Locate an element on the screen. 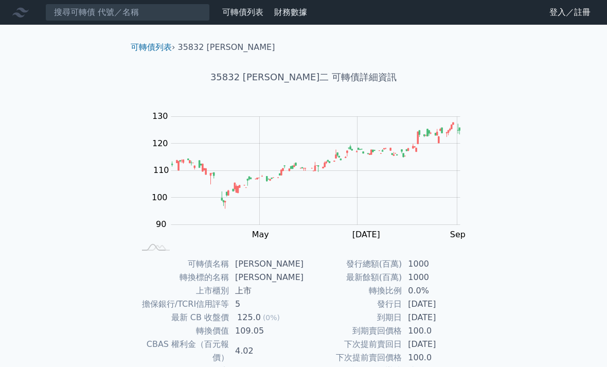 This screenshot has height=367, width=607. td: 下次提前賣回日 is located at coordinates (352, 344).